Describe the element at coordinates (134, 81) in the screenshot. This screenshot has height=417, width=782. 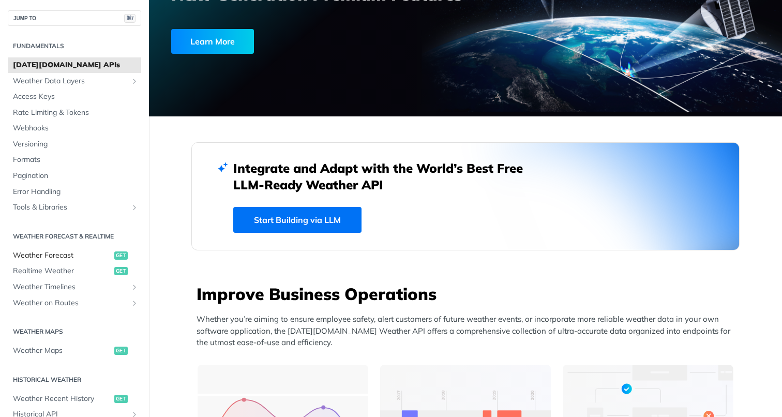
I see `button: Show subpages for Weather Data Layers` at that location.